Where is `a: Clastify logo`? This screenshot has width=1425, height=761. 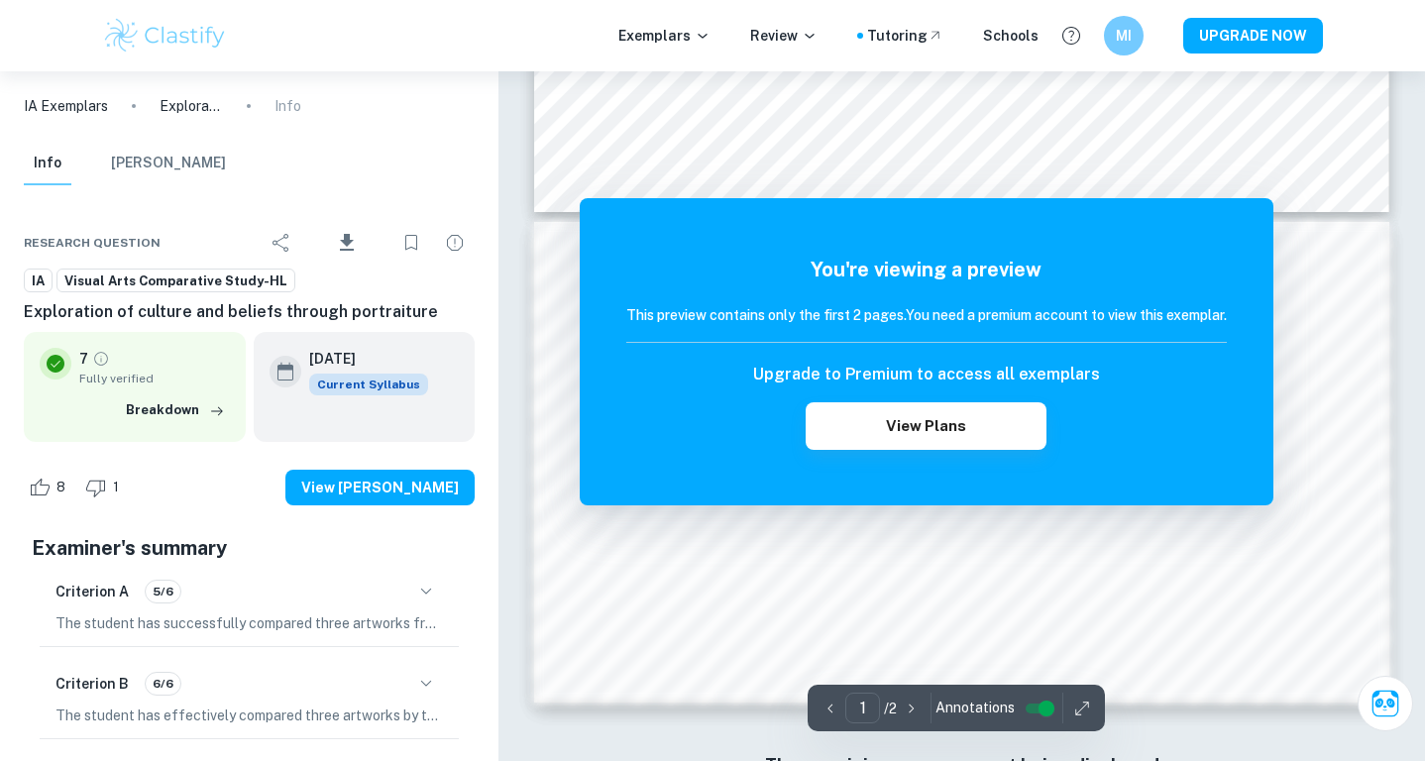
a: Clastify logo is located at coordinates (164, 36).